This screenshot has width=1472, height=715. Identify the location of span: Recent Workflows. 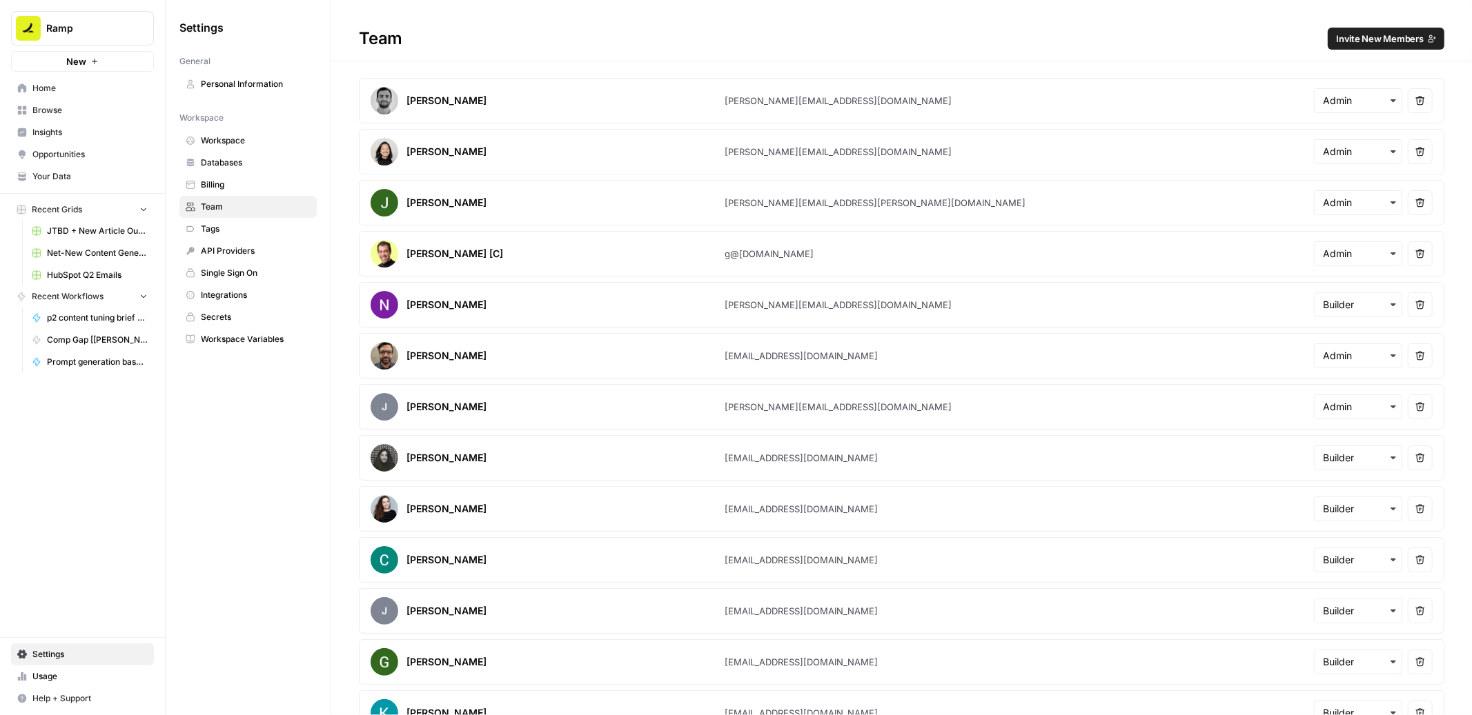
(68, 297).